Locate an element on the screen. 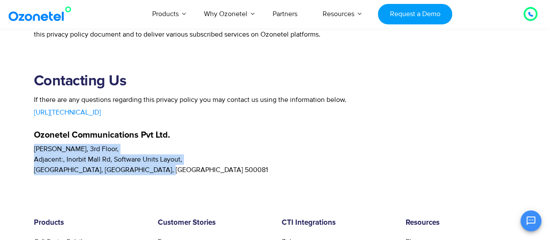  h6: Products is located at coordinates (89, 223).